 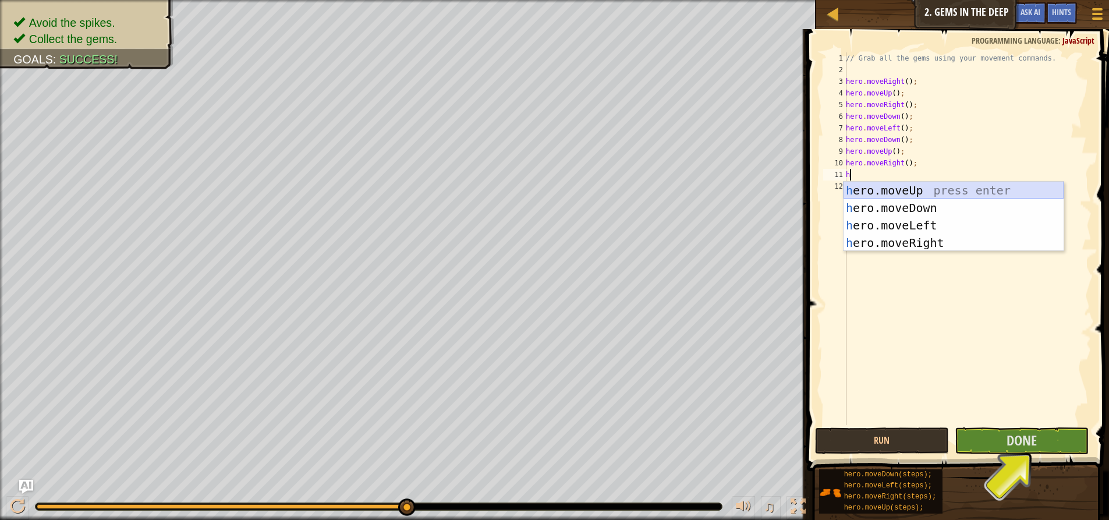 I want to click on span: hero.moveUp(steps);, so click(x=883, y=507).